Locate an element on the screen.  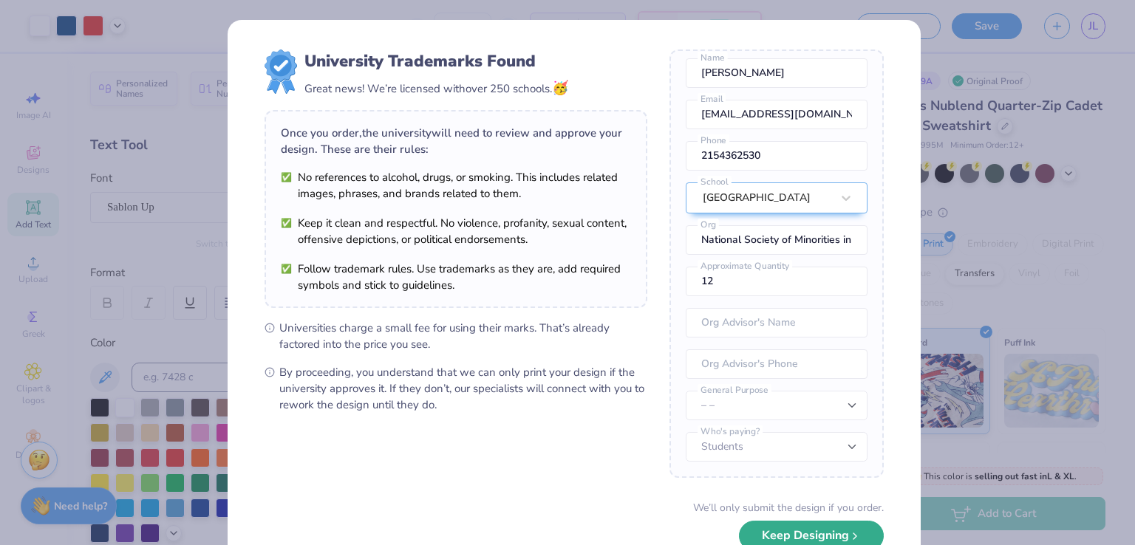
input: Org is located at coordinates (776, 240).